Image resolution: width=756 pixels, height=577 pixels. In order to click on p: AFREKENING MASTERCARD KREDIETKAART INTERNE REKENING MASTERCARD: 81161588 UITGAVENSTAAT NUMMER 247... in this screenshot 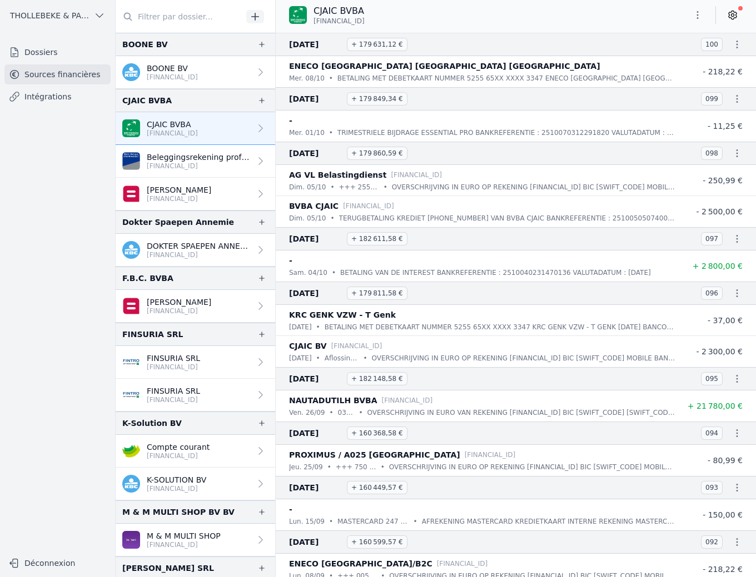, I will do `click(548, 522)`.